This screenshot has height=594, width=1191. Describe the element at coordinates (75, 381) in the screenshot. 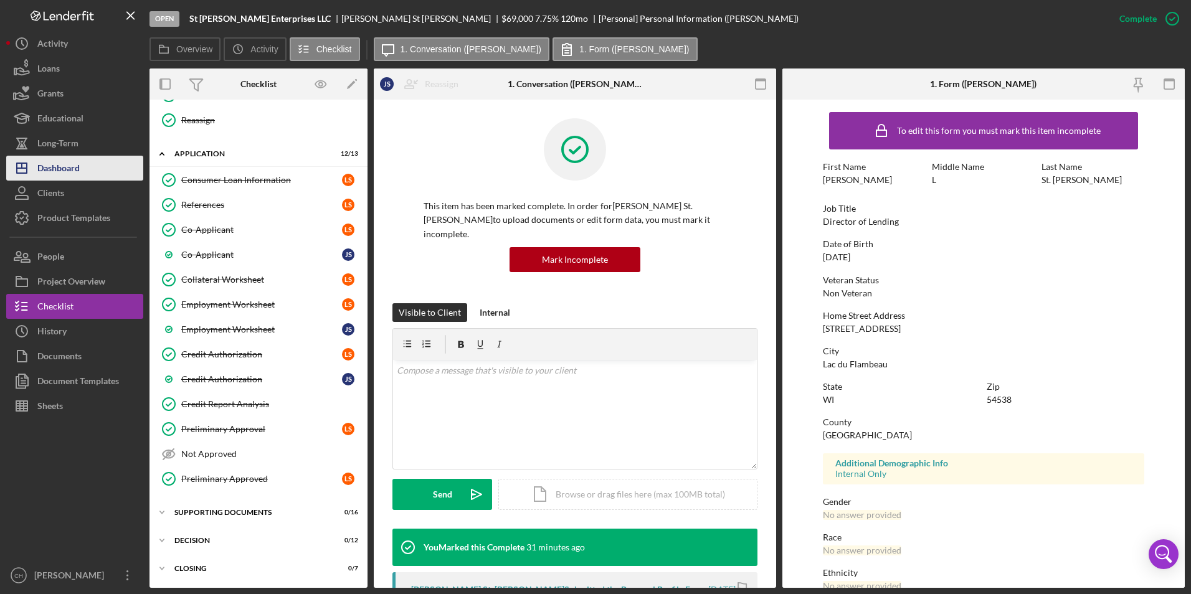

I see `a: Document Templates` at that location.